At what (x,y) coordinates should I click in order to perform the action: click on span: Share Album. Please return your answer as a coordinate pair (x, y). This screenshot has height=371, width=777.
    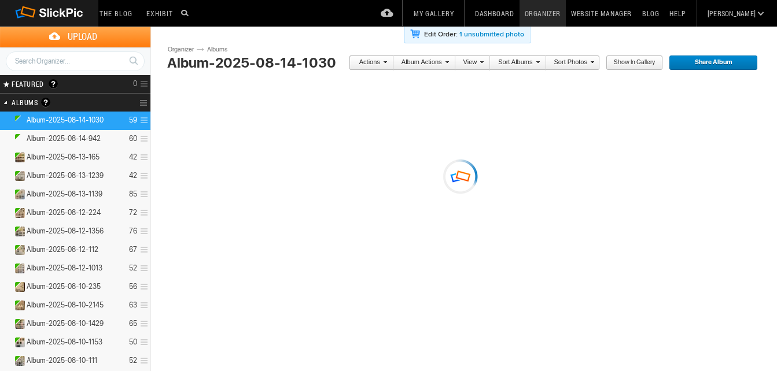
    Looking at the image, I should click on (709, 63).